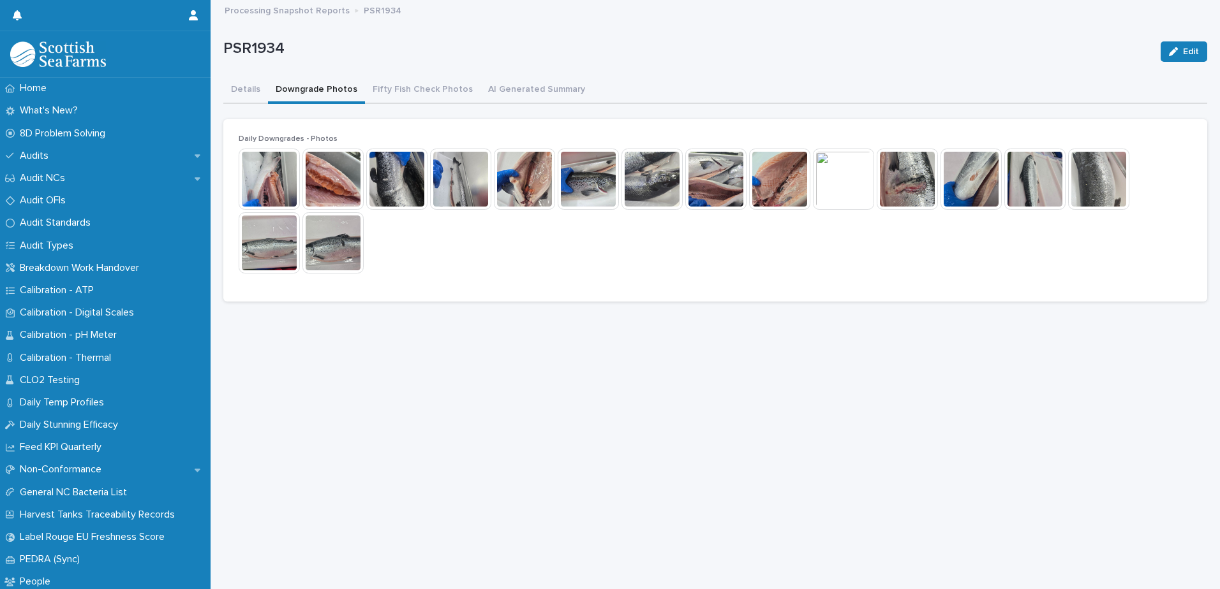  Describe the element at coordinates (58, 54) in the screenshot. I see `img: mMrefqRFQpe26GRNOUkG` at that location.